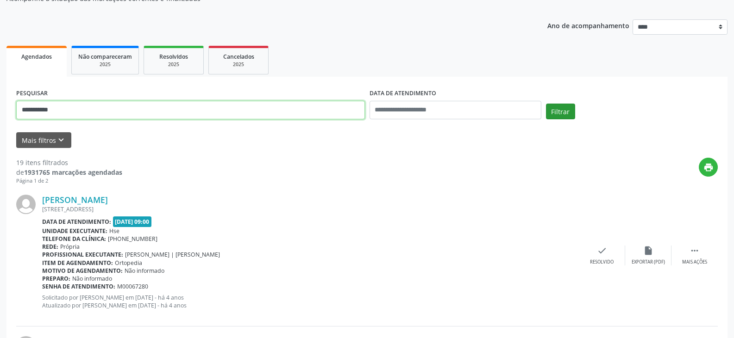 This screenshot has width=734, height=338. I want to click on i: keyboard_arrow_down, so click(61, 140).